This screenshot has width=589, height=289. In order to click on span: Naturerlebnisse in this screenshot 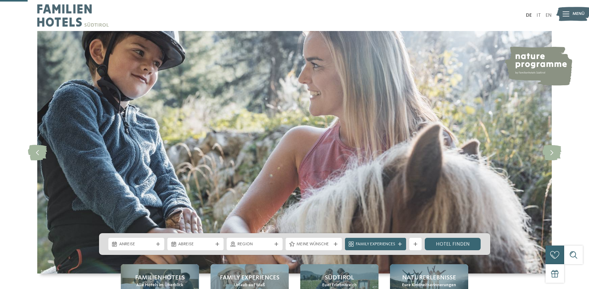, I will do `click(429, 278)`.